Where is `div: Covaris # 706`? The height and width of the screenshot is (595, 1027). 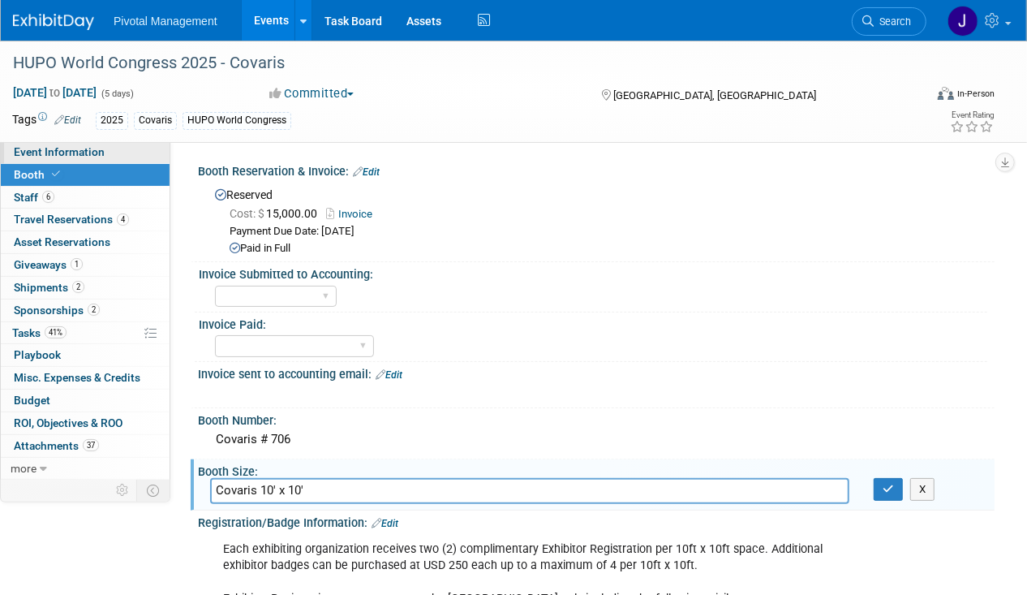 div: Covaris # 706 is located at coordinates (596, 439).